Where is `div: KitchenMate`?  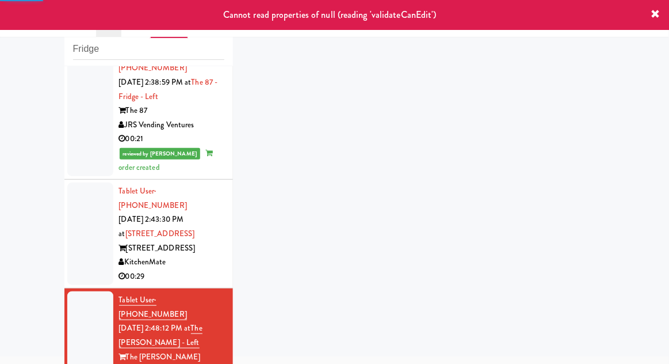
div: KitchenMate is located at coordinates (171, 262).